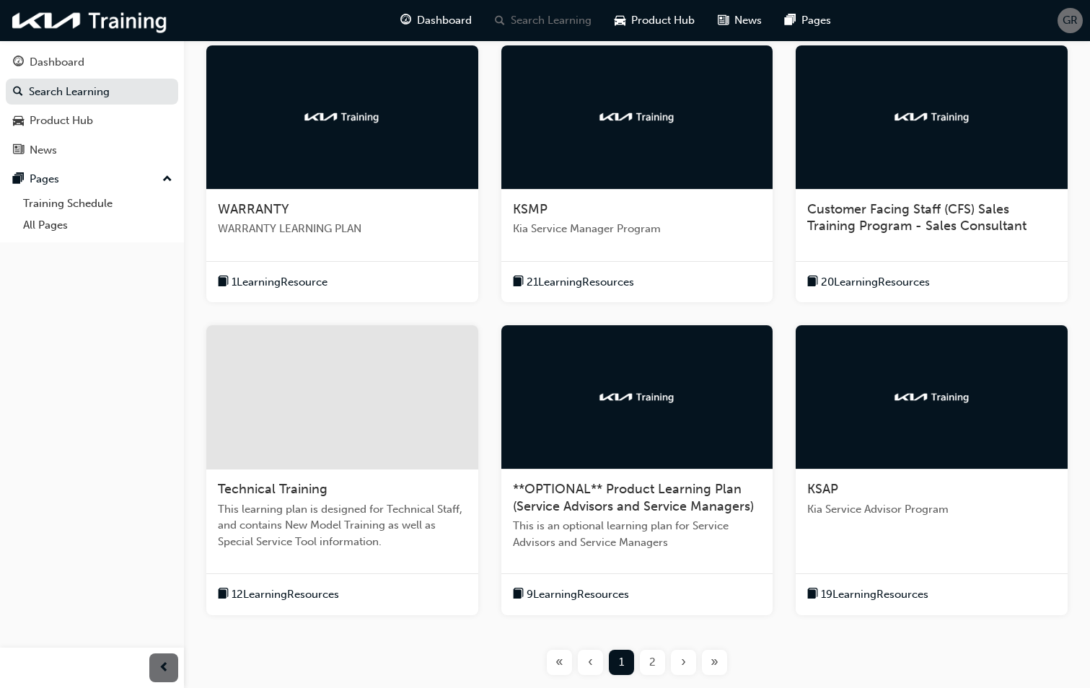 This screenshot has height=688, width=1090. I want to click on a: Dashboard, so click(92, 62).